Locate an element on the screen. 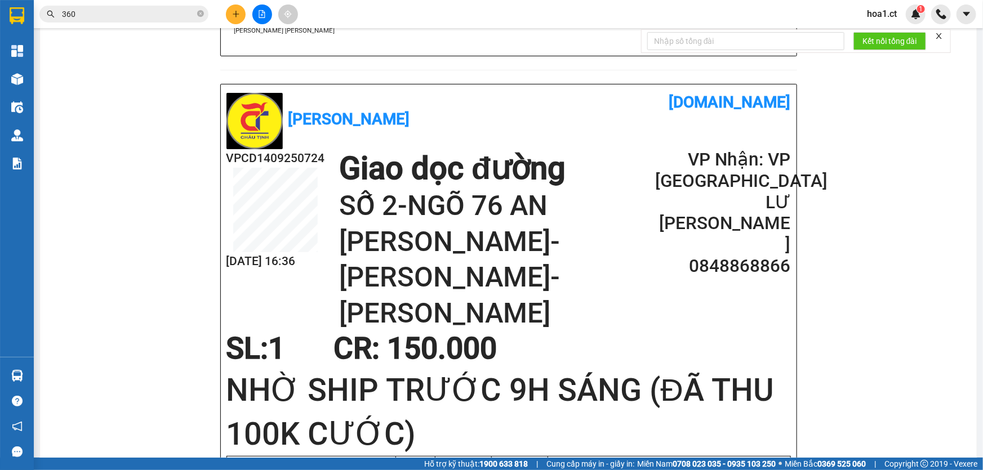  span: Cung cấp máy in - giấy in: is located at coordinates (590, 464).